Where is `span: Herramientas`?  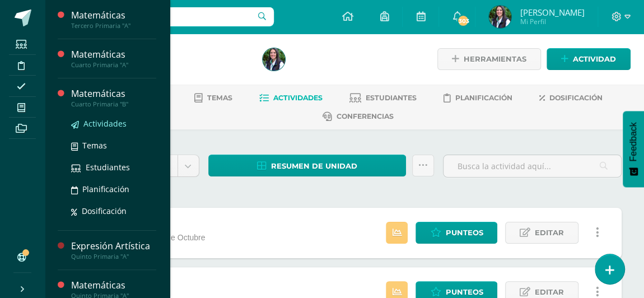
span: Herramientas is located at coordinates (495, 59).